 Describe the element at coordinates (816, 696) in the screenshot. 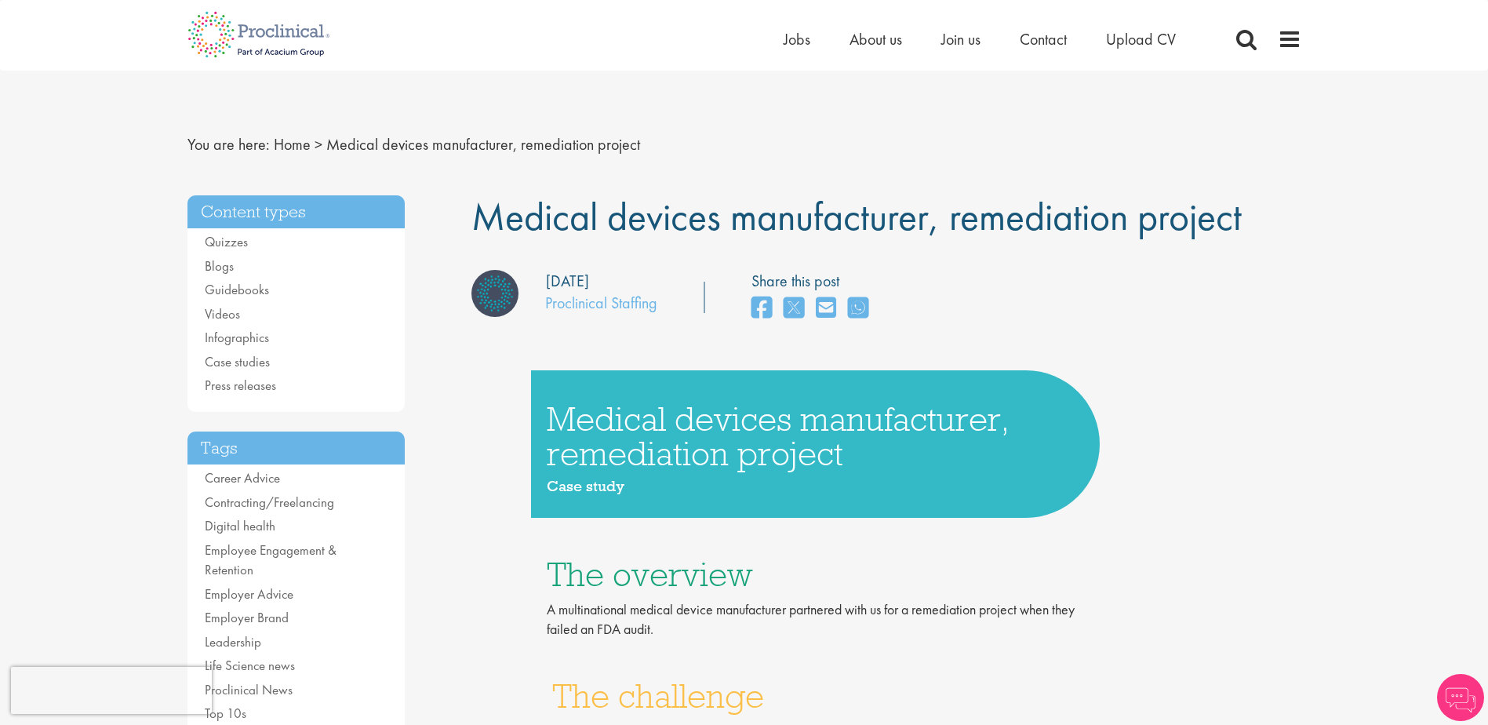

I see `h1: The challenge` at that location.